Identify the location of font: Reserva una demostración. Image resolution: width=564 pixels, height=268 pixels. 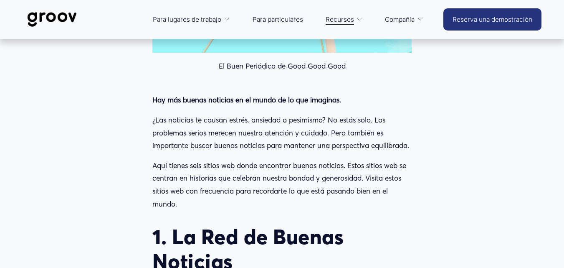
(492, 19).